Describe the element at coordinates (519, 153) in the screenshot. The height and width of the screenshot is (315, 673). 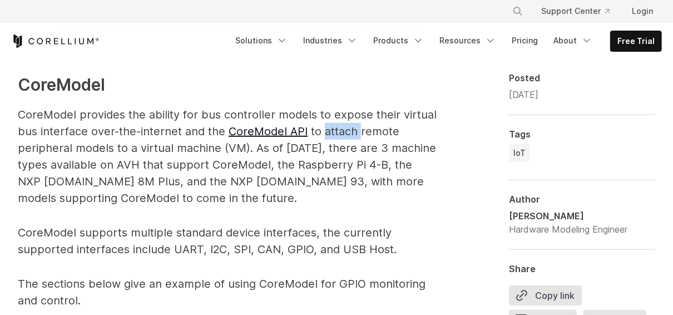
I see `a: IoT` at that location.